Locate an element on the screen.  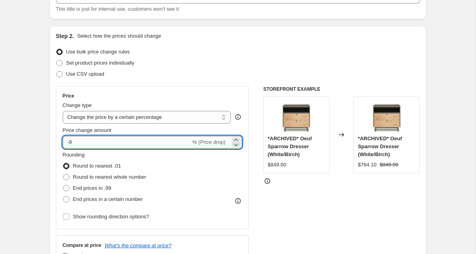
span: Show rounding direction options? is located at coordinates (111, 216).